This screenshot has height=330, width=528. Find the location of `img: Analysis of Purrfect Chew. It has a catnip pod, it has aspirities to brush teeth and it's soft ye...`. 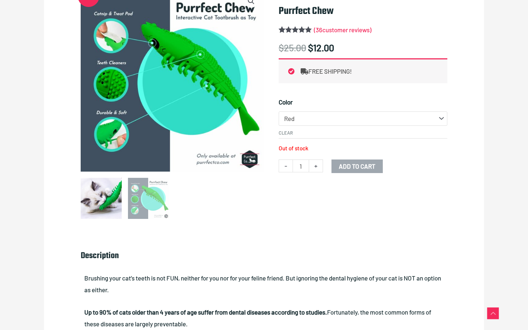

img: Analysis of Purrfect Chew. It has a catnip pod, it has aspirities to brush teeth and it's soft ye... is located at coordinates (148, 198).